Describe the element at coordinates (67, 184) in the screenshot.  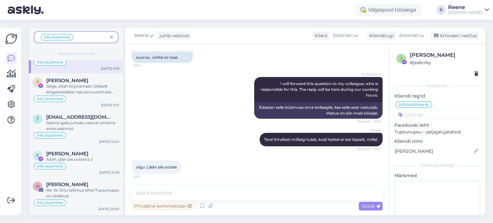
I see `span: Marius Nuut` at that location.